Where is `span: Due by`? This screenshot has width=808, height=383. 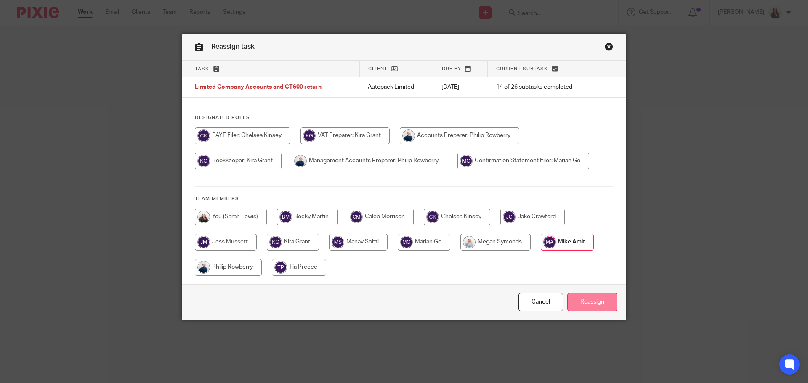
span: Due by is located at coordinates (452, 69).